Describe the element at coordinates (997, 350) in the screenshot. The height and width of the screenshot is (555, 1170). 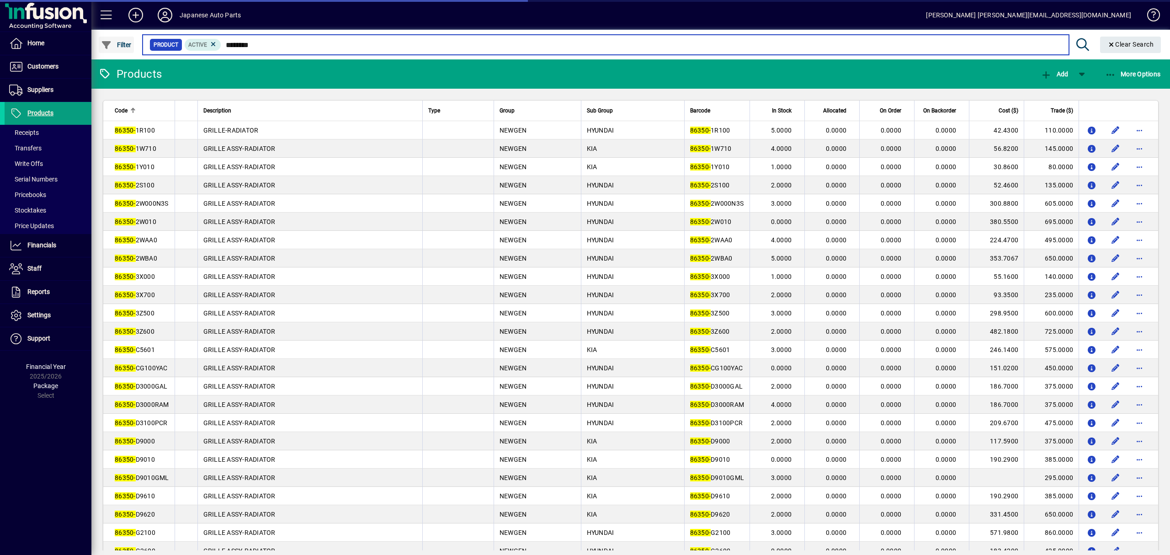
I see `td: 246.1400` at that location.